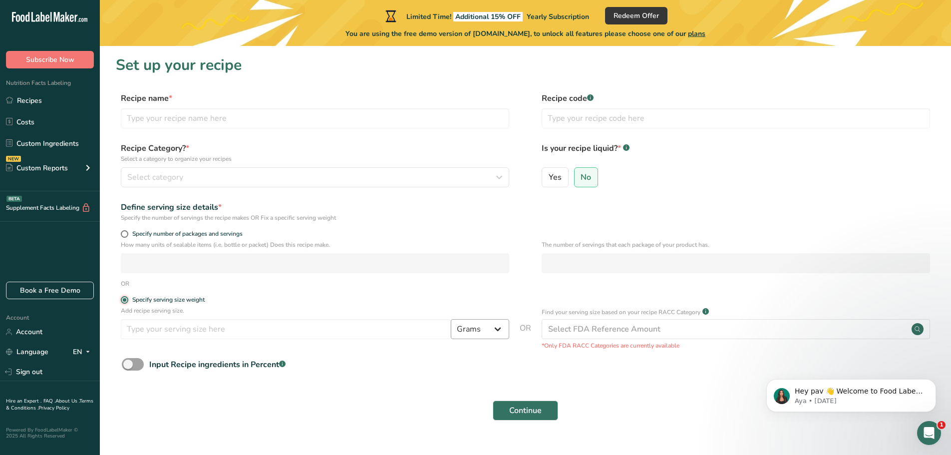  Describe the element at coordinates (50, 433) in the screenshot. I see `div: Powered By FoodLabelMaker © 2025 All Rights Reserved` at that location.